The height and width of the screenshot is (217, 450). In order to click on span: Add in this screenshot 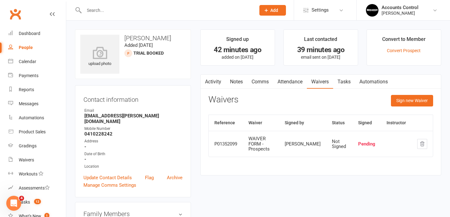, I will do `click(274, 10)`.